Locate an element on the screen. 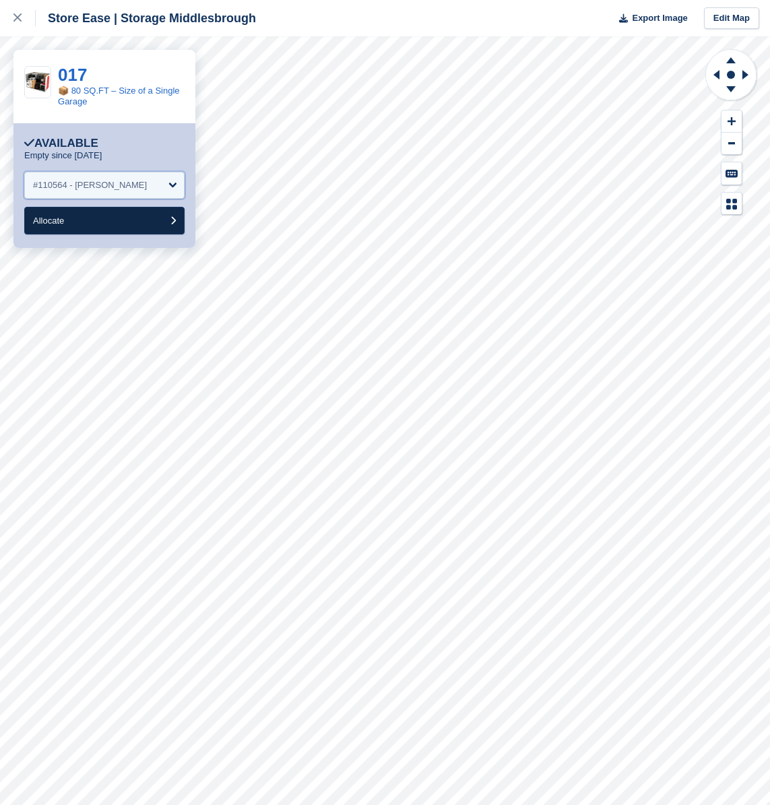  button: Export Image is located at coordinates (649, 18).